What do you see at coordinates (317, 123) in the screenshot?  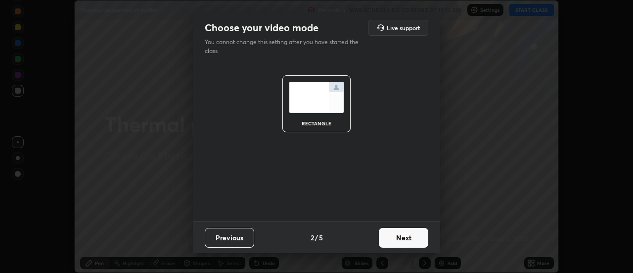 I see `div: rectangle` at bounding box center [317, 123].